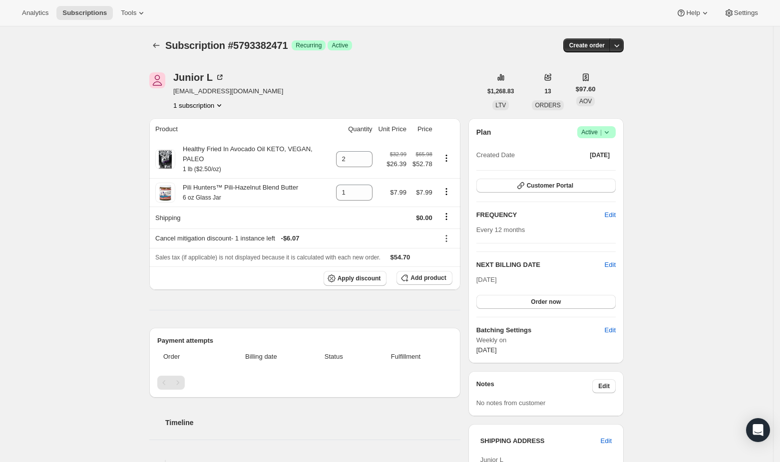 The width and height of the screenshot is (780, 462). Describe the element at coordinates (424, 218) in the screenshot. I see `span: $0.00` at that location.